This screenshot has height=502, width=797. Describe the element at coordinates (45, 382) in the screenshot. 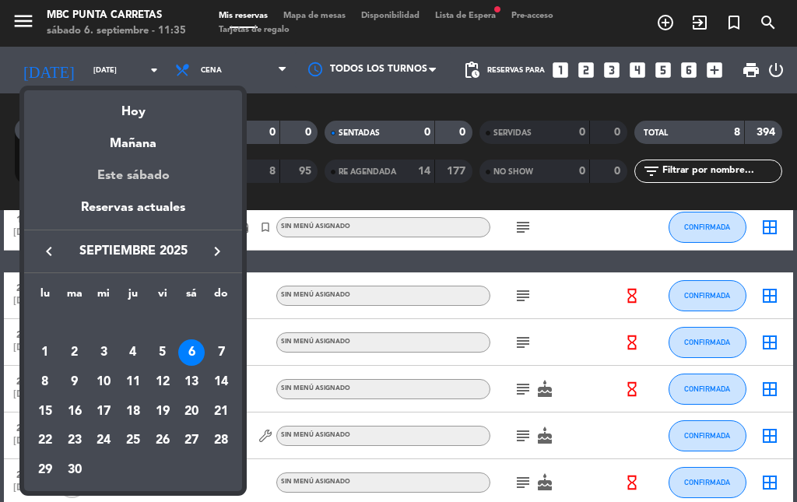

I see `div: 8` at that location.